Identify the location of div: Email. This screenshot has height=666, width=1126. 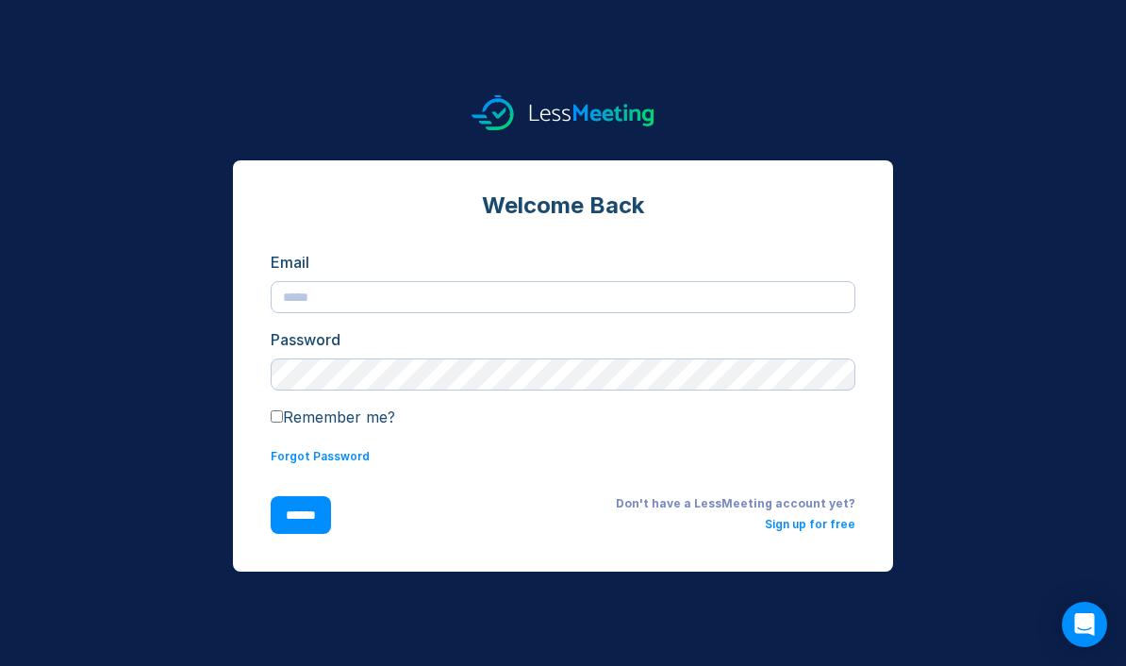
(563, 262).